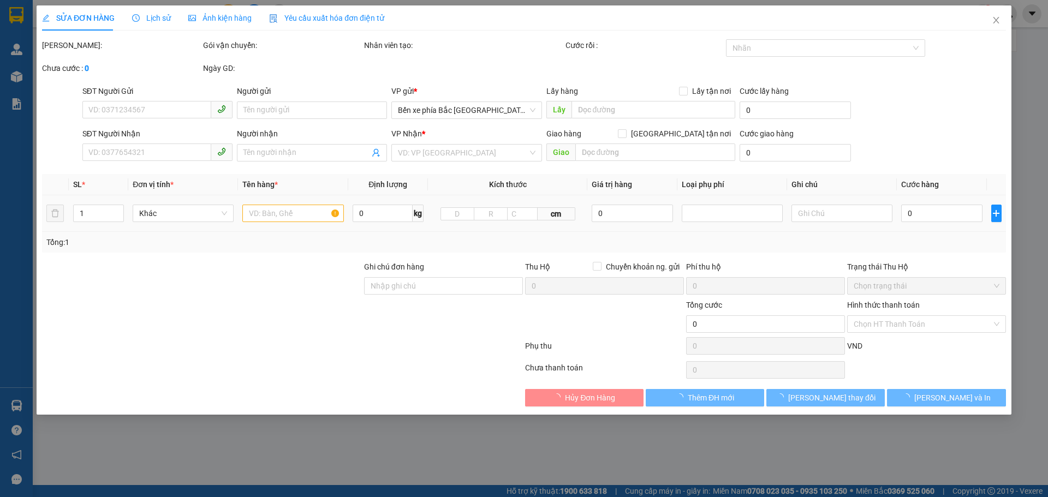  Describe the element at coordinates (312, 91) in the screenshot. I see `div: Người gửi` at that location.